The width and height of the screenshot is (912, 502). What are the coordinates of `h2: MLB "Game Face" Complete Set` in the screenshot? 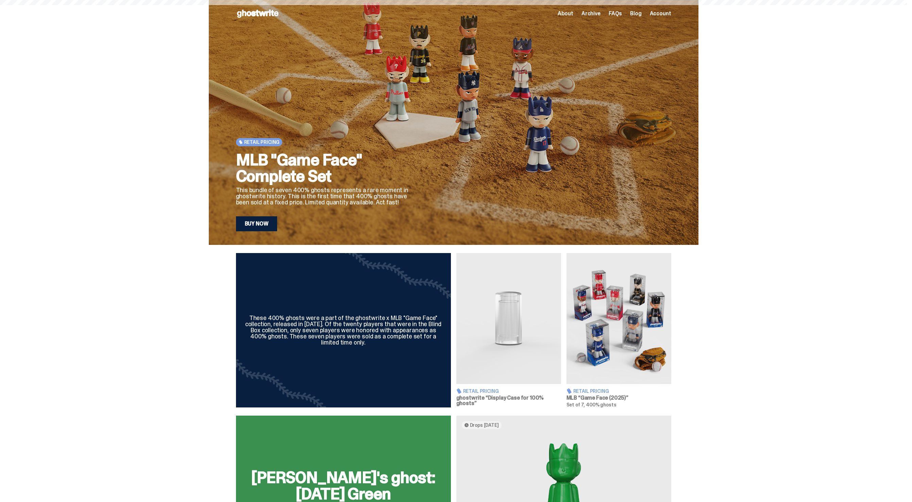 It's located at (324, 168).